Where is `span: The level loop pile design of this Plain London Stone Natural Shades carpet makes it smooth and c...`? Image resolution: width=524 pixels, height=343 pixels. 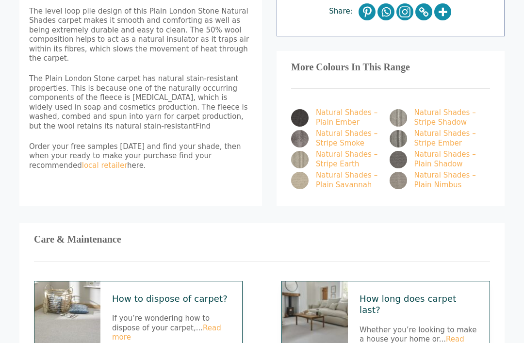 span: The level loop pile design of this Plain London Stone Natural Shades carpet makes it smooth and c... is located at coordinates (139, 35).